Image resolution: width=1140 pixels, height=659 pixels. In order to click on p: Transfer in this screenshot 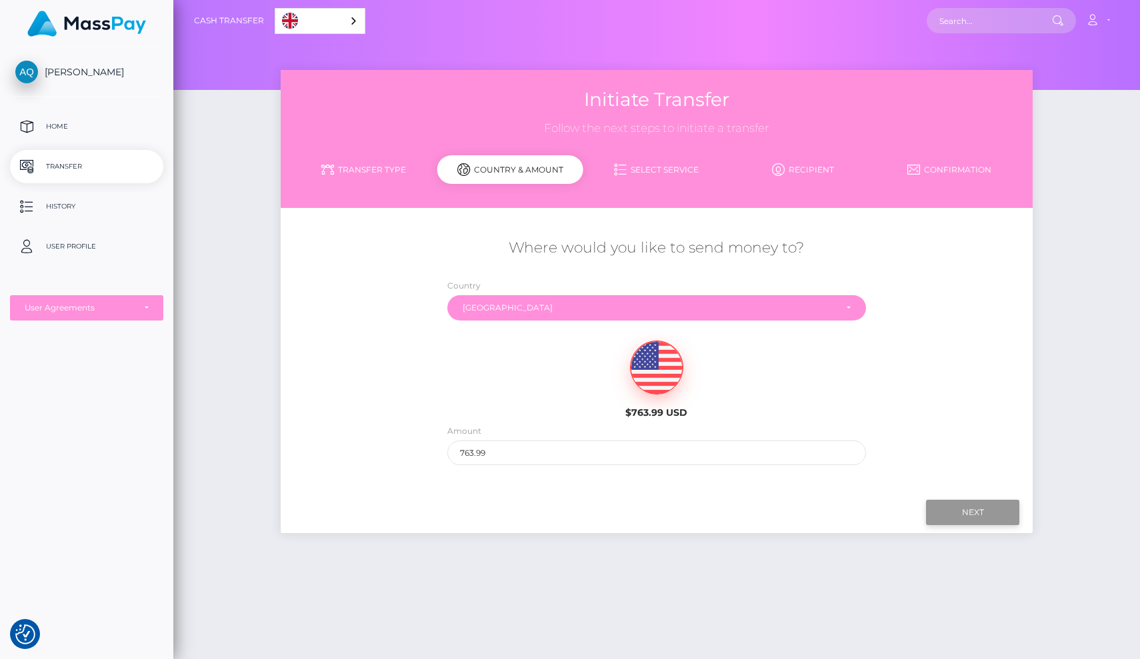, I will do `click(87, 167)`.